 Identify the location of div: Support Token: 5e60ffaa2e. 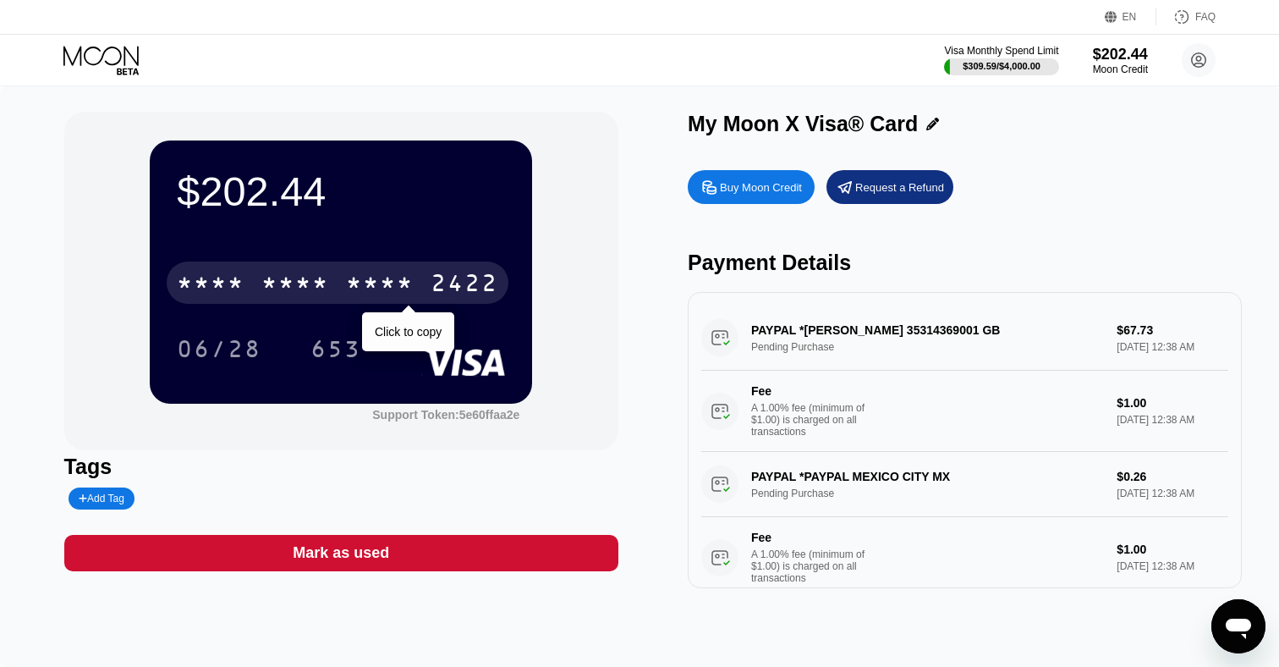
(446, 414).